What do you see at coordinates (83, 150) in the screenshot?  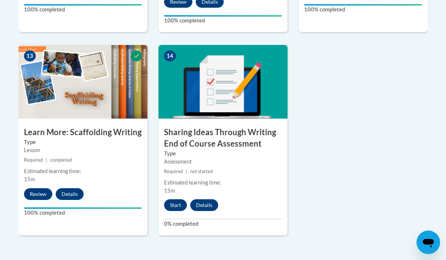 I see `div: Lesson` at bounding box center [83, 150].